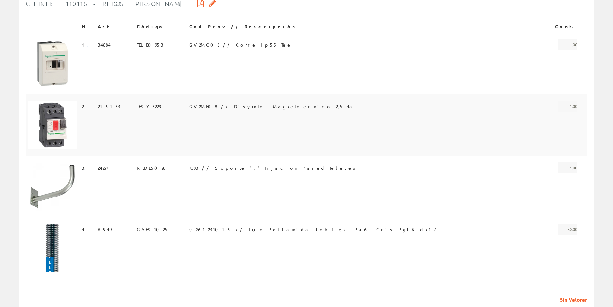  What do you see at coordinates (200, 3) in the screenshot?
I see `i: Descargar PDF` at bounding box center [200, 3].